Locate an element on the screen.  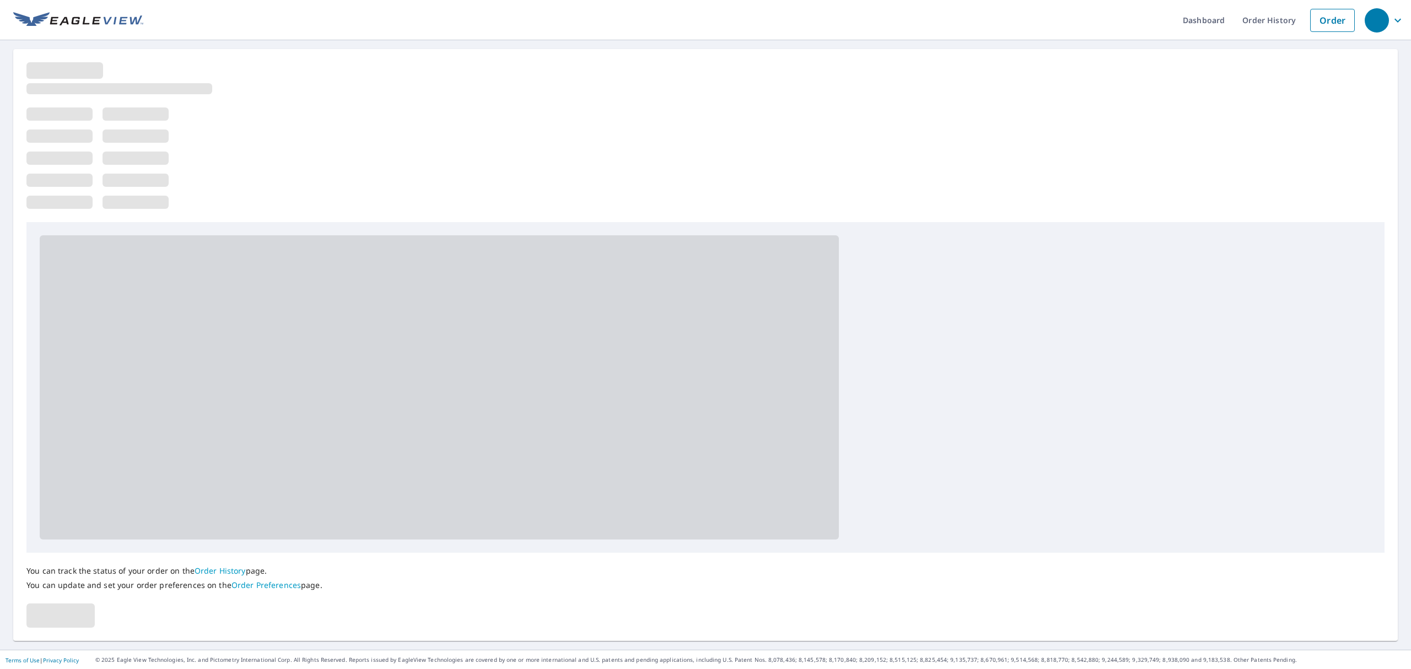
a: Order History is located at coordinates (220, 570).